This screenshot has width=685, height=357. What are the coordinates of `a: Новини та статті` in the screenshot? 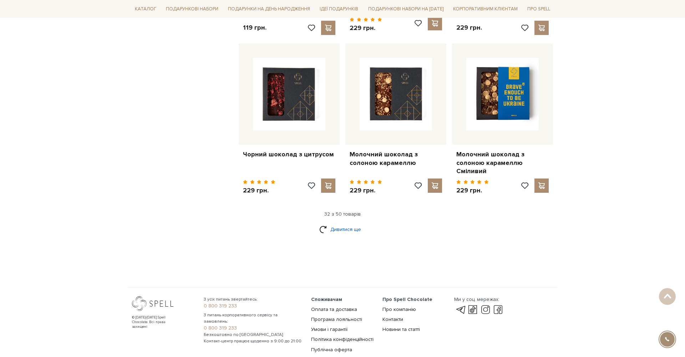 It's located at (401, 329).